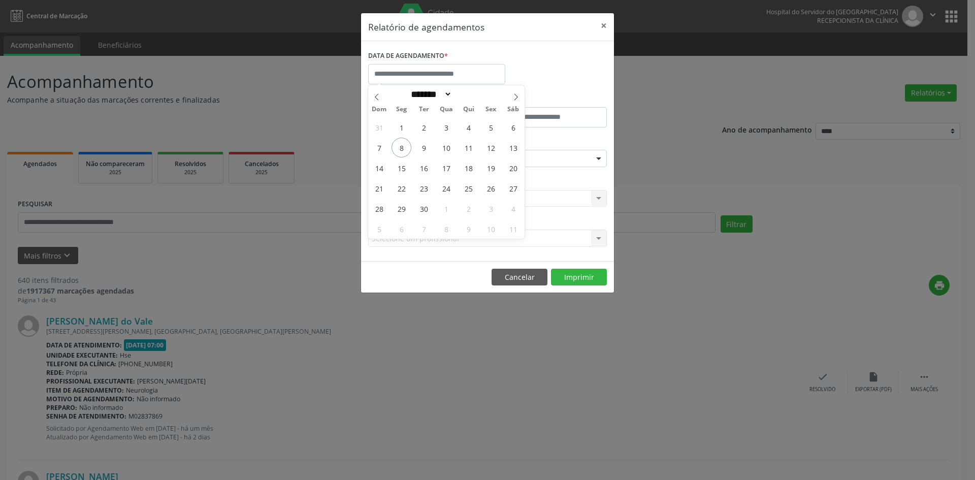  Describe the element at coordinates (401, 229) in the screenshot. I see `span: Outubro 6, 2025` at that location.